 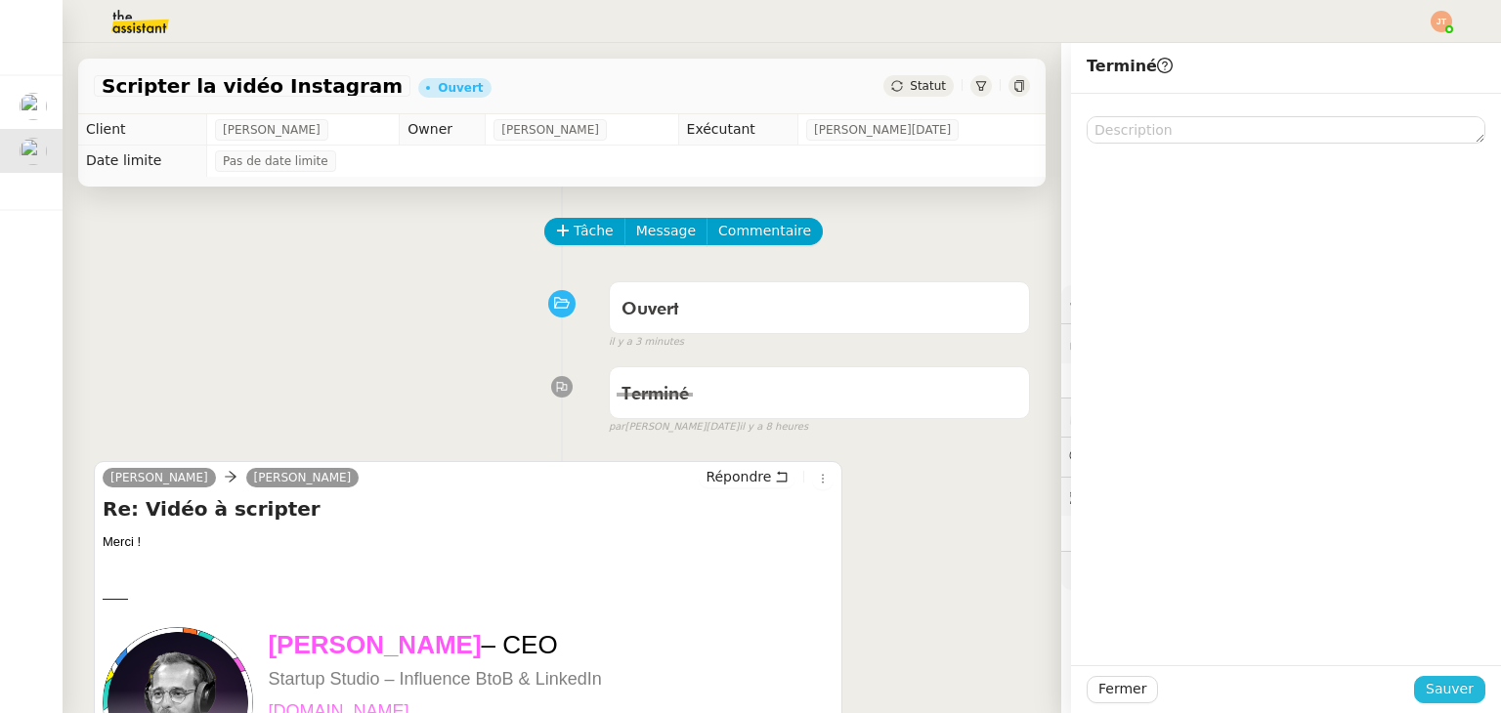 I want to click on button: Tâche, so click(x=584, y=232).